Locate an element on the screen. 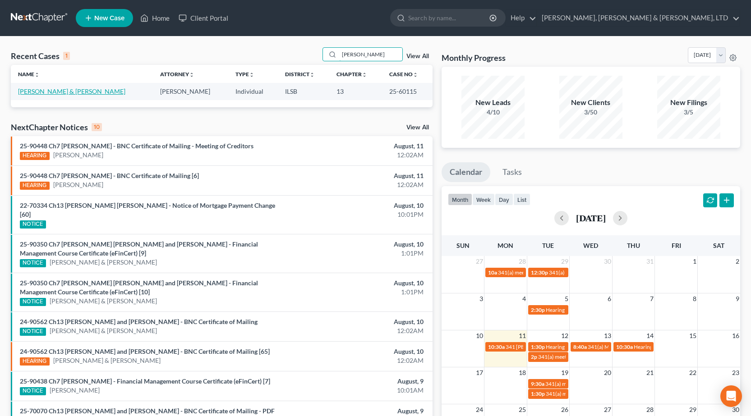  span: 8 is located at coordinates (695, 299).